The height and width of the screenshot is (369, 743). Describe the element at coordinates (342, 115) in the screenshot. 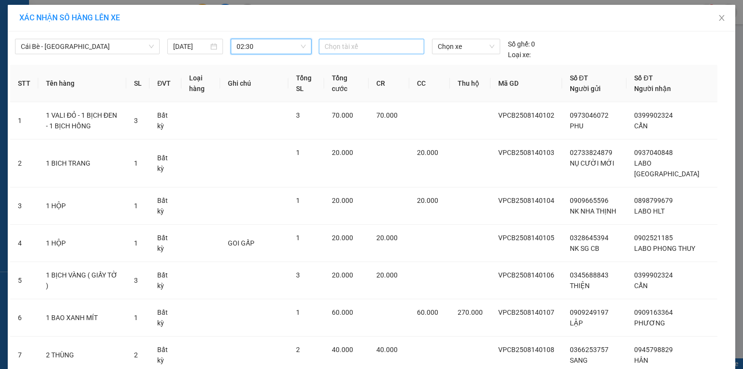

I see `span: 70.000` at that location.